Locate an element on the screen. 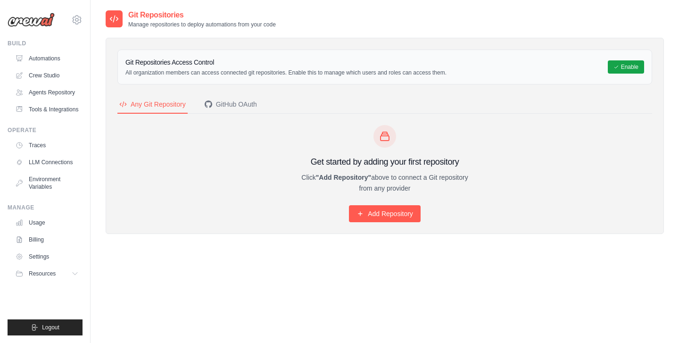  div: GitHub OAuth is located at coordinates (230, 104).